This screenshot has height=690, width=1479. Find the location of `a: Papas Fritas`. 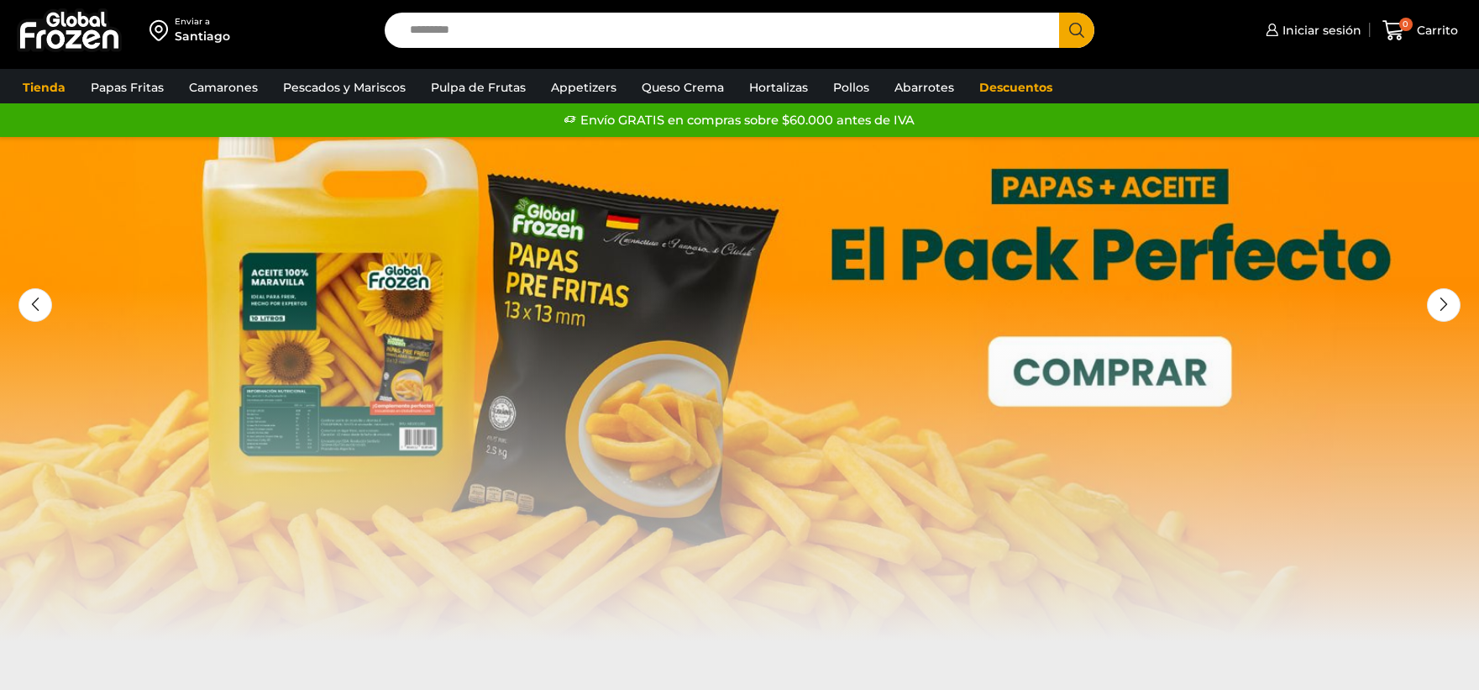

a: Papas Fritas is located at coordinates (127, 87).